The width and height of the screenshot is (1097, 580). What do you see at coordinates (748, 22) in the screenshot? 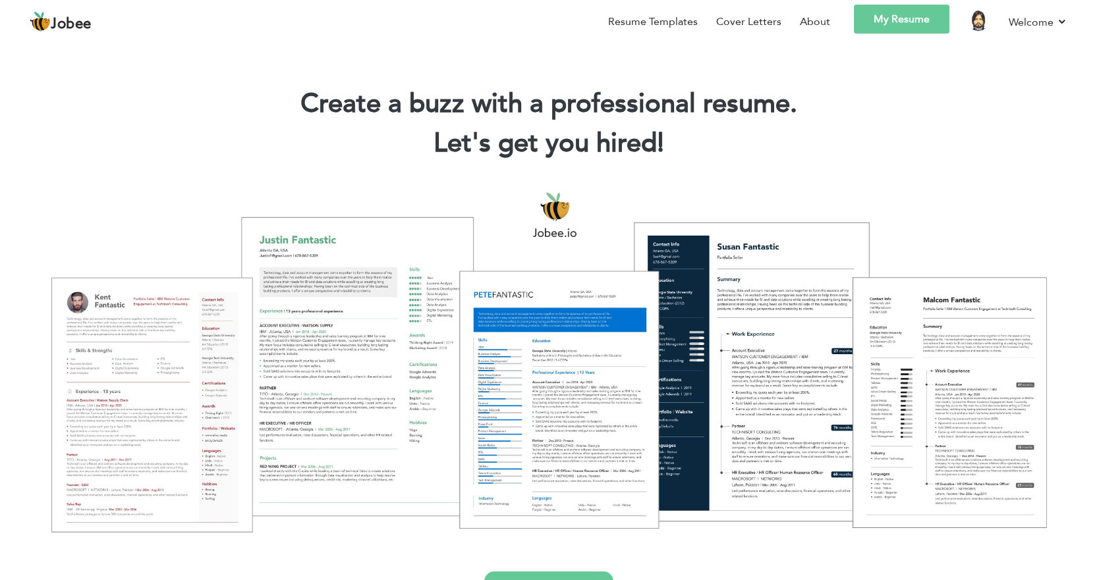
I see `a: Cover Letters` at bounding box center [748, 22].